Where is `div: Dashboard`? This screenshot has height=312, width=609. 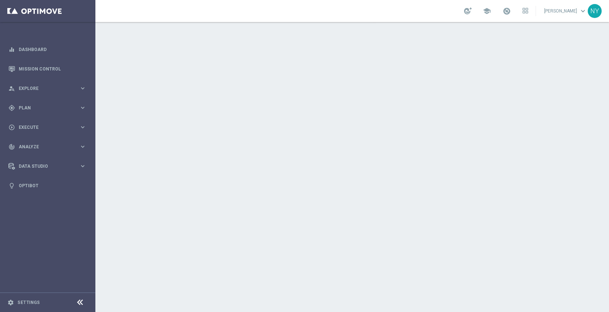 div: Dashboard is located at coordinates (47, 49).